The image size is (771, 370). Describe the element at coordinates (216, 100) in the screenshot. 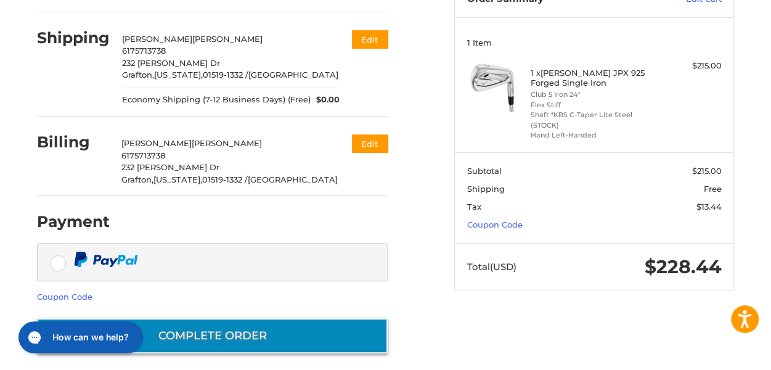

I see `span: Economy Shipping (7-12 Business Days) (Free)` at that location.